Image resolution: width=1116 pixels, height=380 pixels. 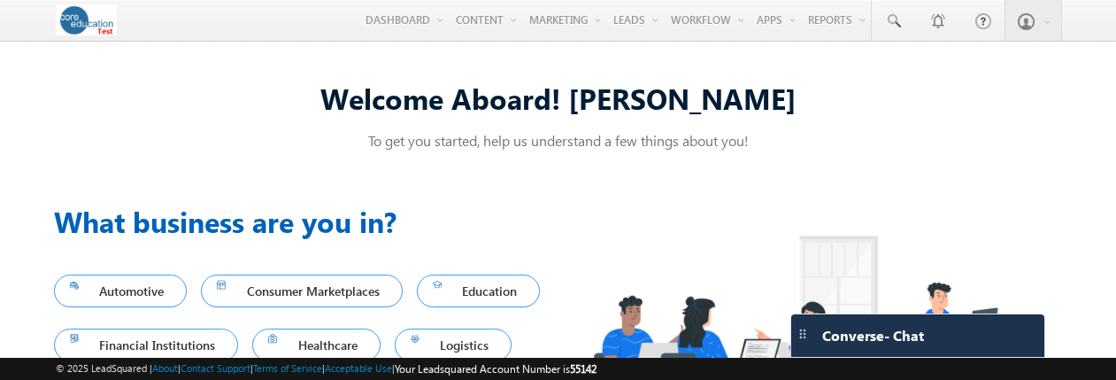 I want to click on span: Education, so click(x=479, y=290).